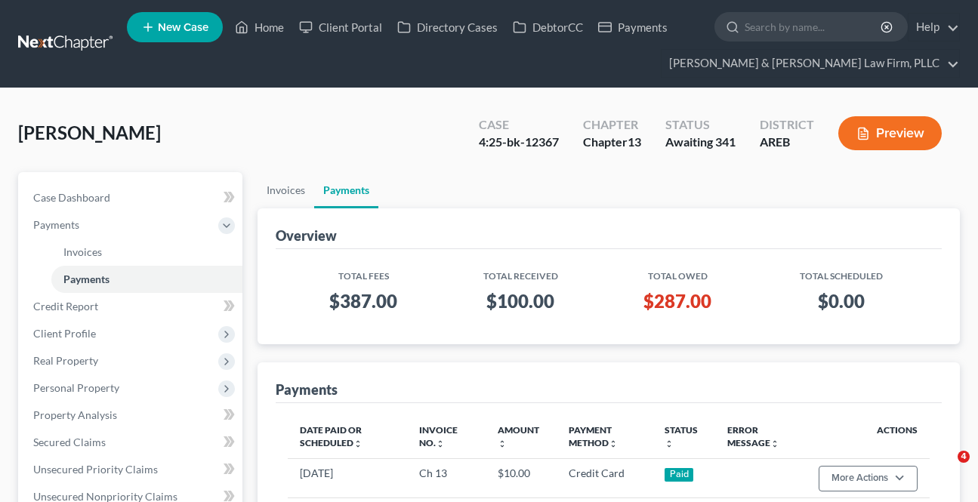 This screenshot has width=978, height=502. Describe the element at coordinates (341, 27) in the screenshot. I see `a: Client Portal` at that location.